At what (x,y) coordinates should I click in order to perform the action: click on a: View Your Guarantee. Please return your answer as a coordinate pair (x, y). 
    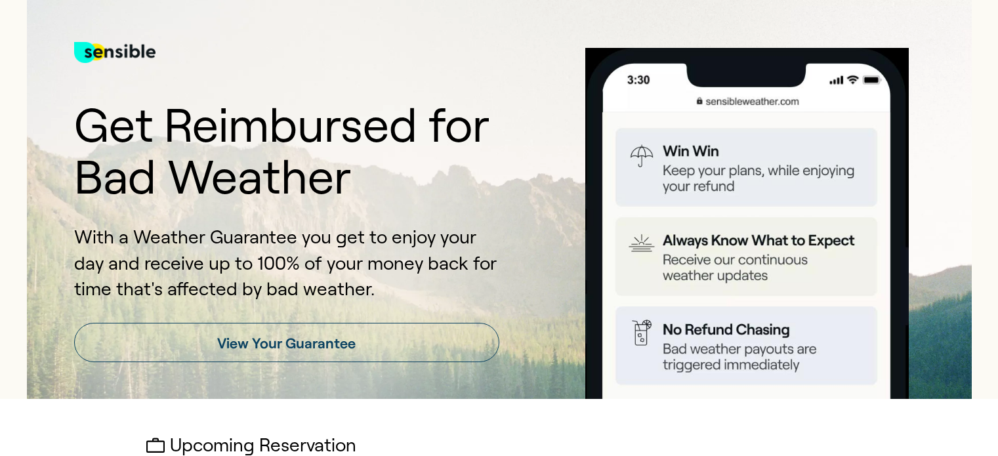
    Looking at the image, I should click on (287, 342).